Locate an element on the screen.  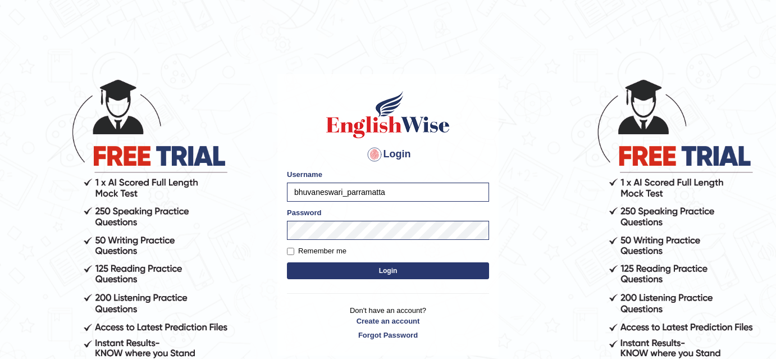
label: Username is located at coordinates (304, 174).